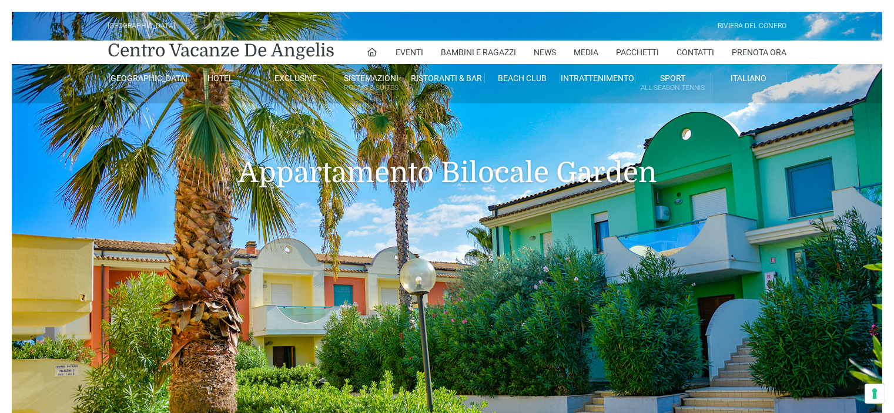  Describe the element at coordinates (409, 52) in the screenshot. I see `a: Eventi` at that location.